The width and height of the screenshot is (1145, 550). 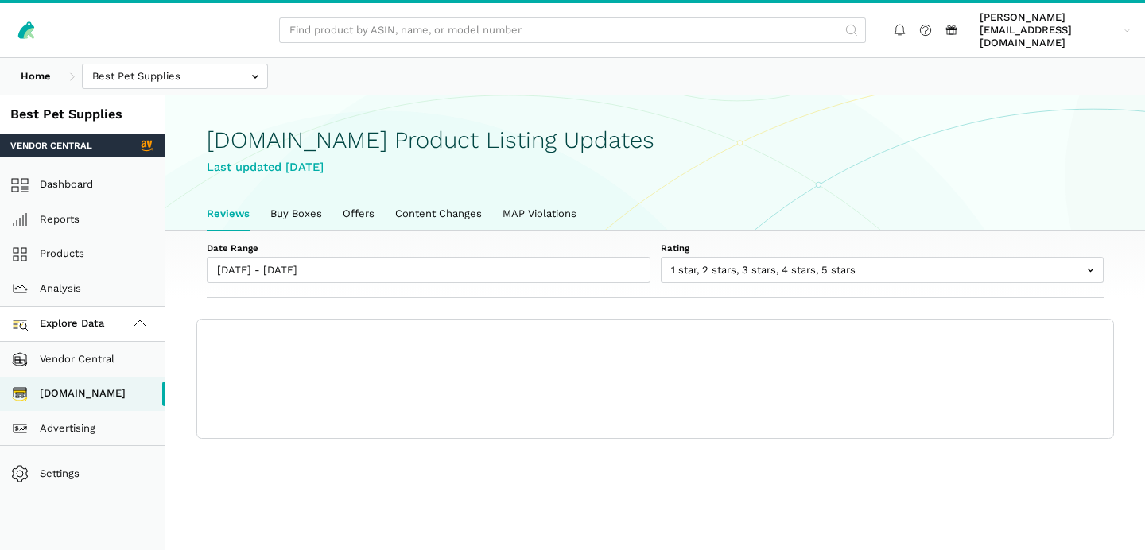 I want to click on span: Explore Data, so click(x=60, y=324).